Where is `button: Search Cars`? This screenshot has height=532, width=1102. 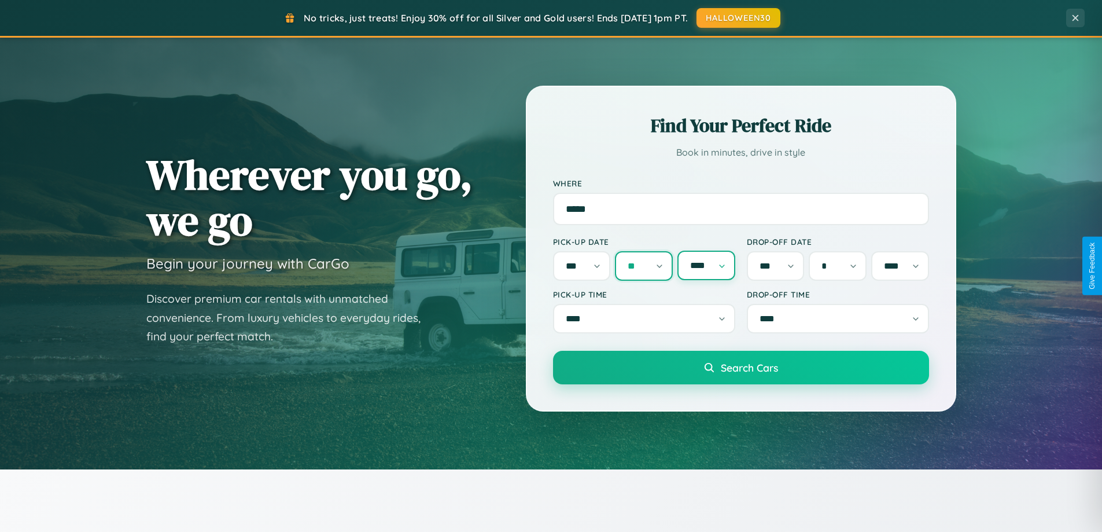 button: Search Cars is located at coordinates (741, 367).